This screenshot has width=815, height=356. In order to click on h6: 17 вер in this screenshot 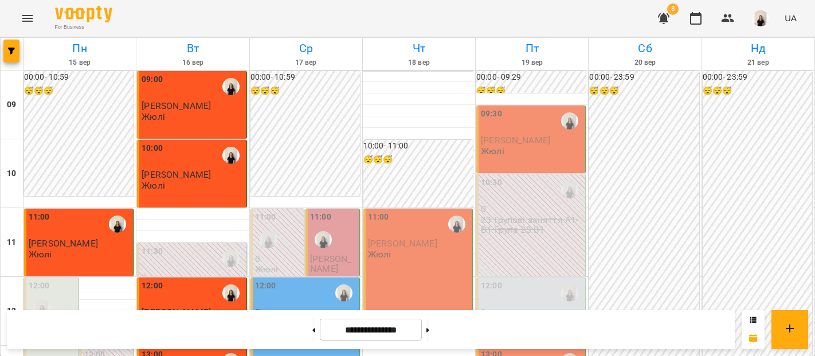, I will do `click(306, 62)`.